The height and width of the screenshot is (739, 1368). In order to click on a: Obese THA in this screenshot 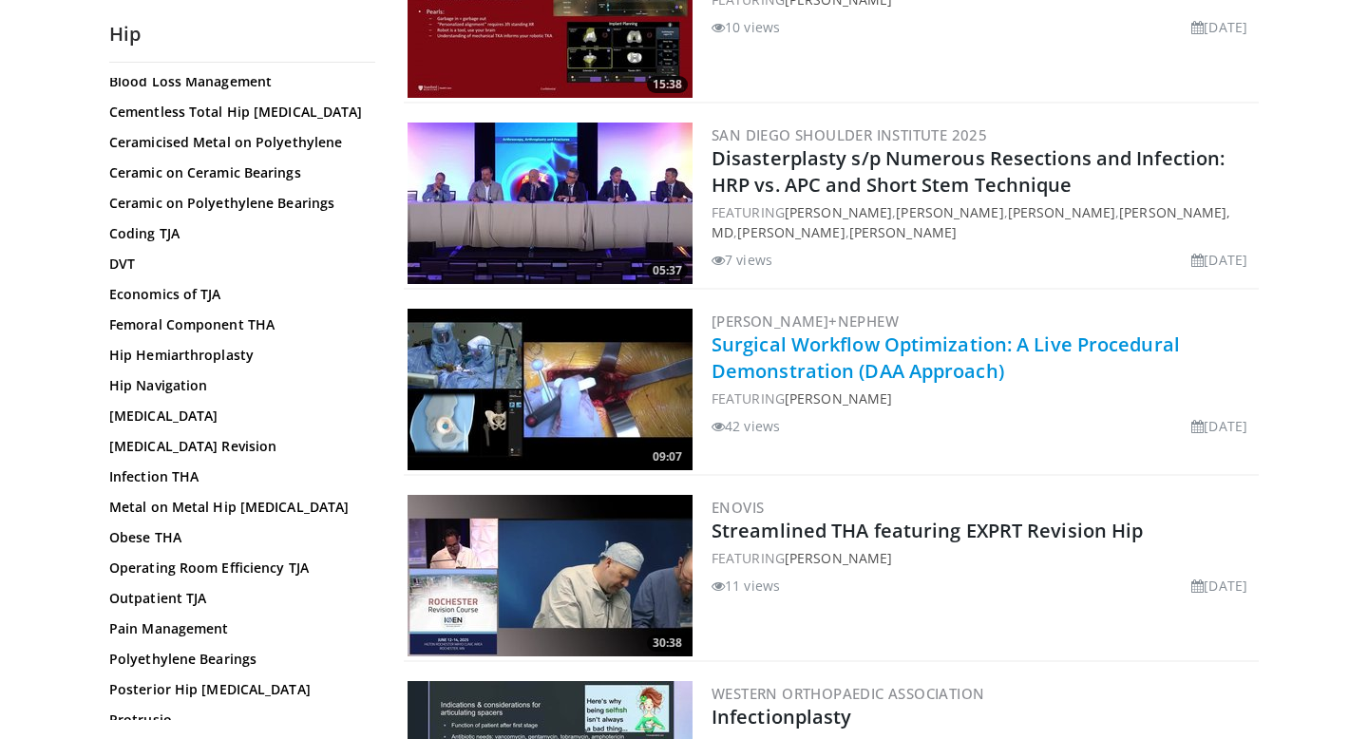, I will do `click(238, 538)`.